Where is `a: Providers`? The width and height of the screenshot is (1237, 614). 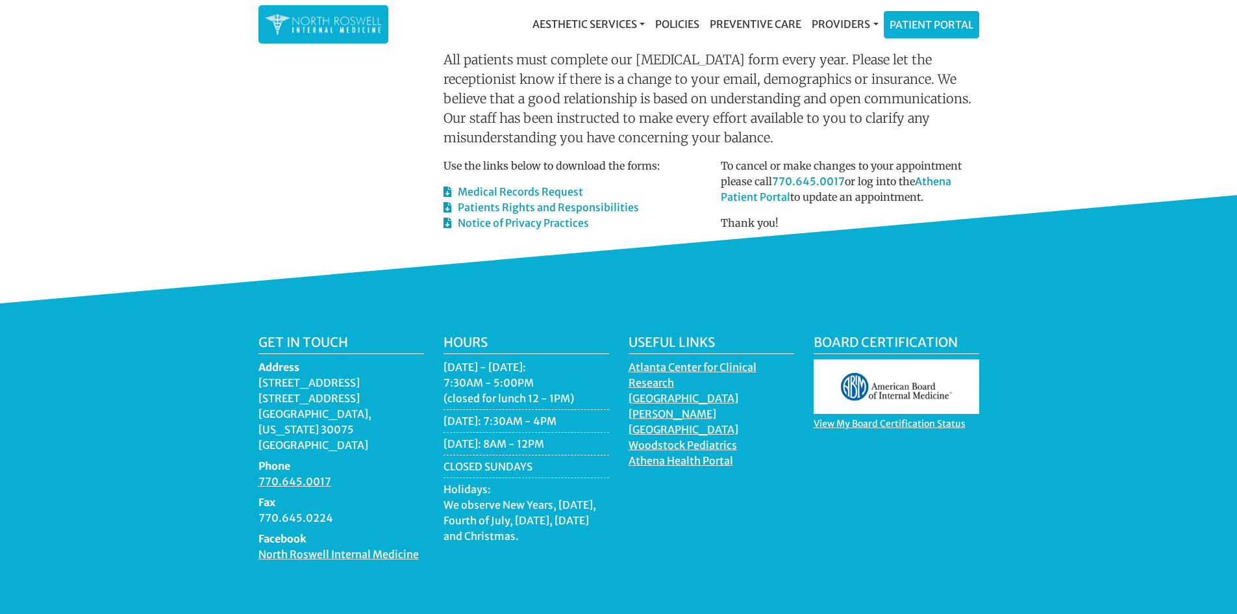 a: Providers is located at coordinates (845, 24).